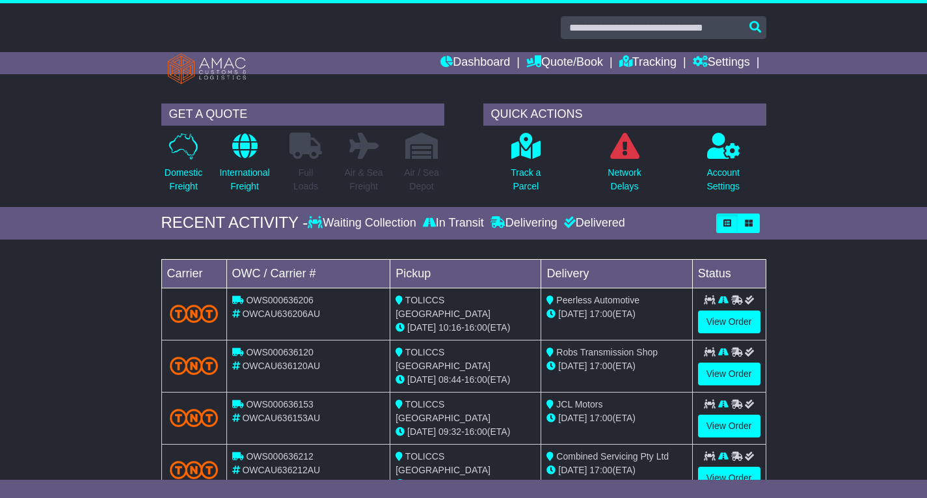 The image size is (927, 498). Describe the element at coordinates (579, 404) in the screenshot. I see `span: JCL Motors` at that location.